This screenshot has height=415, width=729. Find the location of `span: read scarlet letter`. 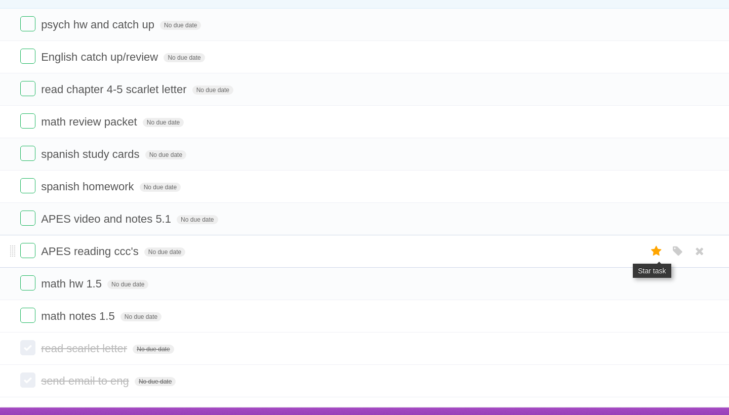

span: read scarlet letter is located at coordinates (85, 348).